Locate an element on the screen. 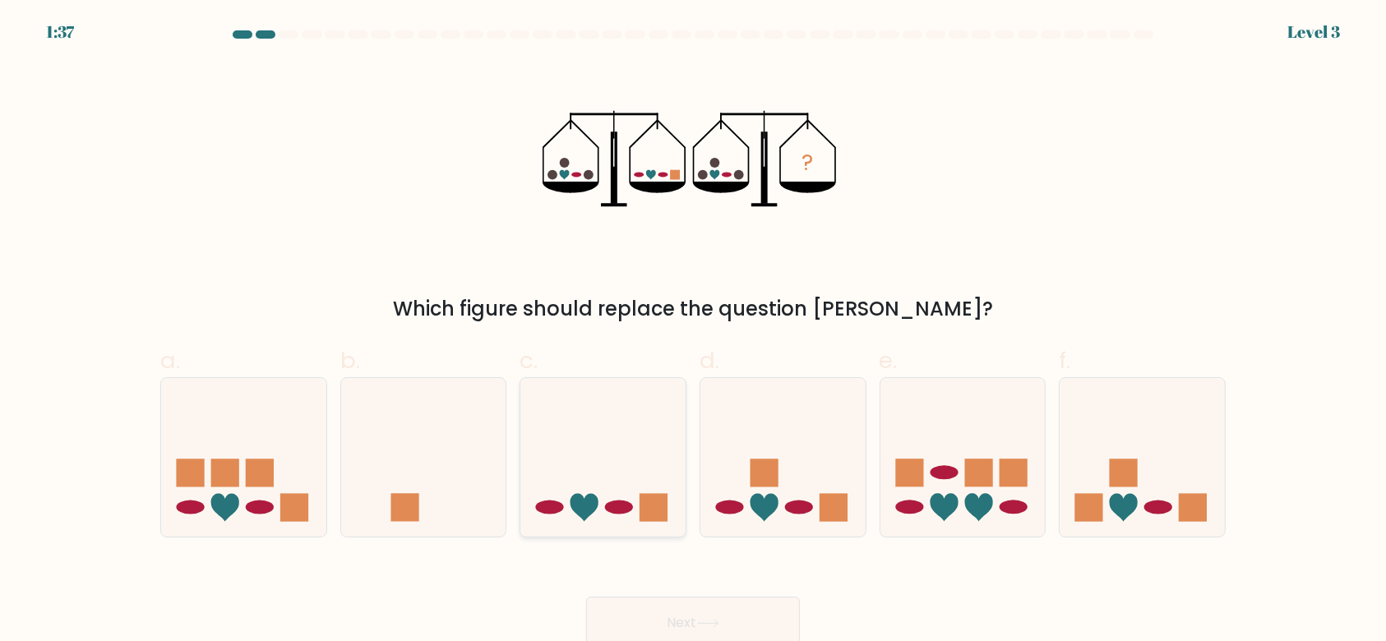 Image resolution: width=1386 pixels, height=641 pixels. span: c. is located at coordinates (528, 360).